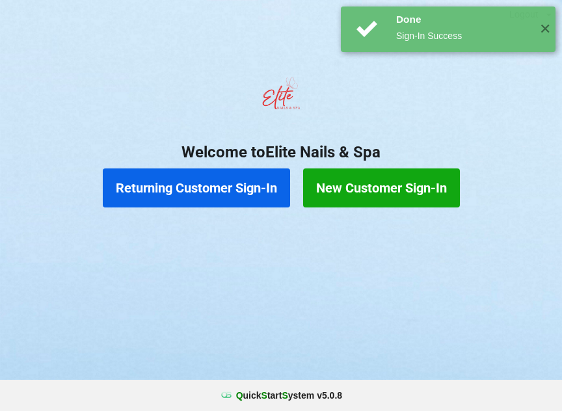 The width and height of the screenshot is (562, 411). Describe the element at coordinates (289, 395) in the screenshot. I see `b: uick tart ystem v 5.0.8` at that location.